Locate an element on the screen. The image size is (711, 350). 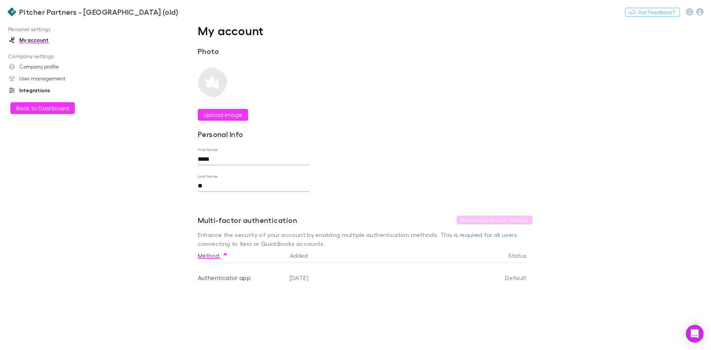
div: Open Intercom Messenger is located at coordinates (695, 334).